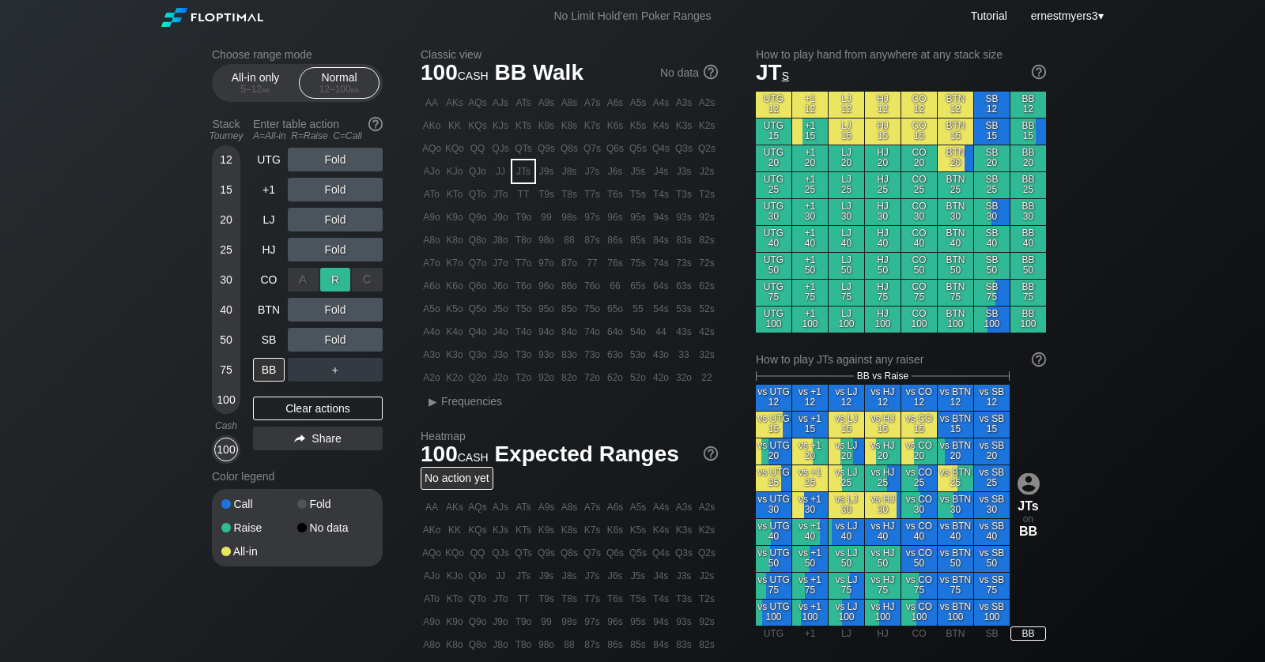 The image size is (1265, 662). Describe the element at coordinates (707, 126) in the screenshot. I see `div: K2s` at that location.